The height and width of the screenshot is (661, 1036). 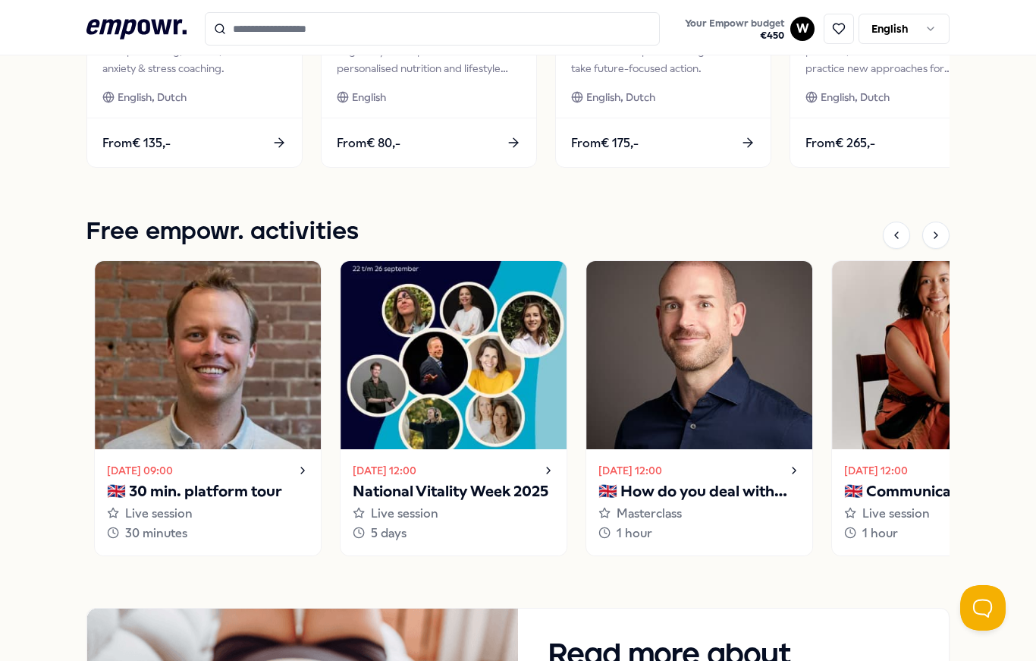 What do you see at coordinates (734, 36) in the screenshot?
I see `span: € 450` at bounding box center [734, 36].